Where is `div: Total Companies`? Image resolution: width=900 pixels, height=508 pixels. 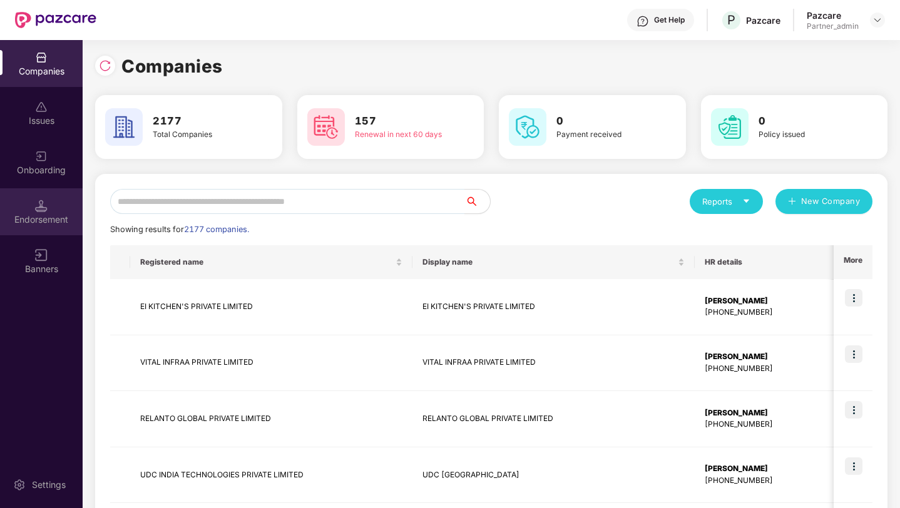 div: Total Companies is located at coordinates (199, 135).